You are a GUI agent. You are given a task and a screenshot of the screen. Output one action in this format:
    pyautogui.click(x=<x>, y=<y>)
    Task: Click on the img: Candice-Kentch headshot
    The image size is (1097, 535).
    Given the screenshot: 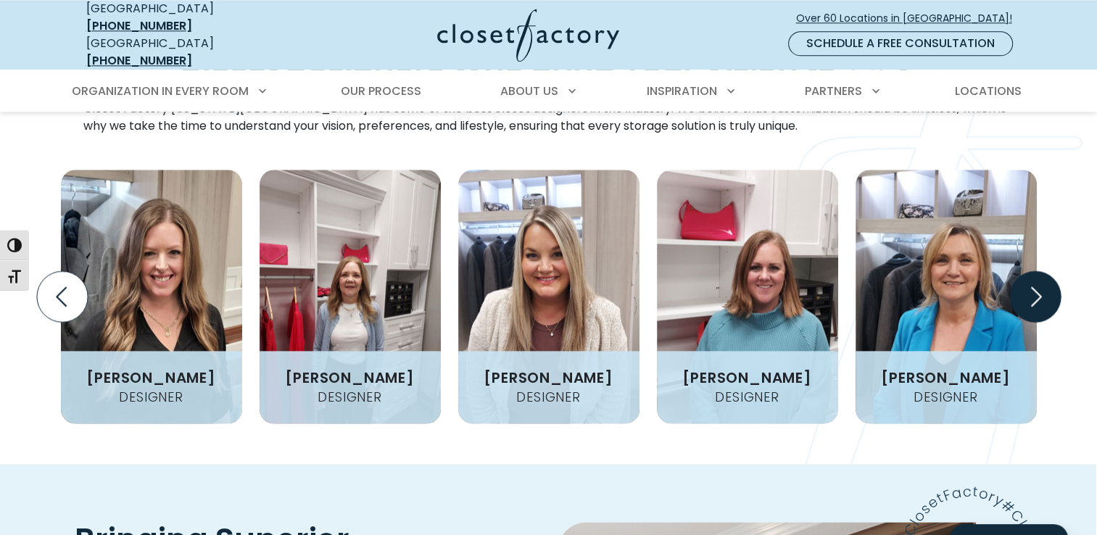 What is the action you would take?
    pyautogui.click(x=549, y=297)
    